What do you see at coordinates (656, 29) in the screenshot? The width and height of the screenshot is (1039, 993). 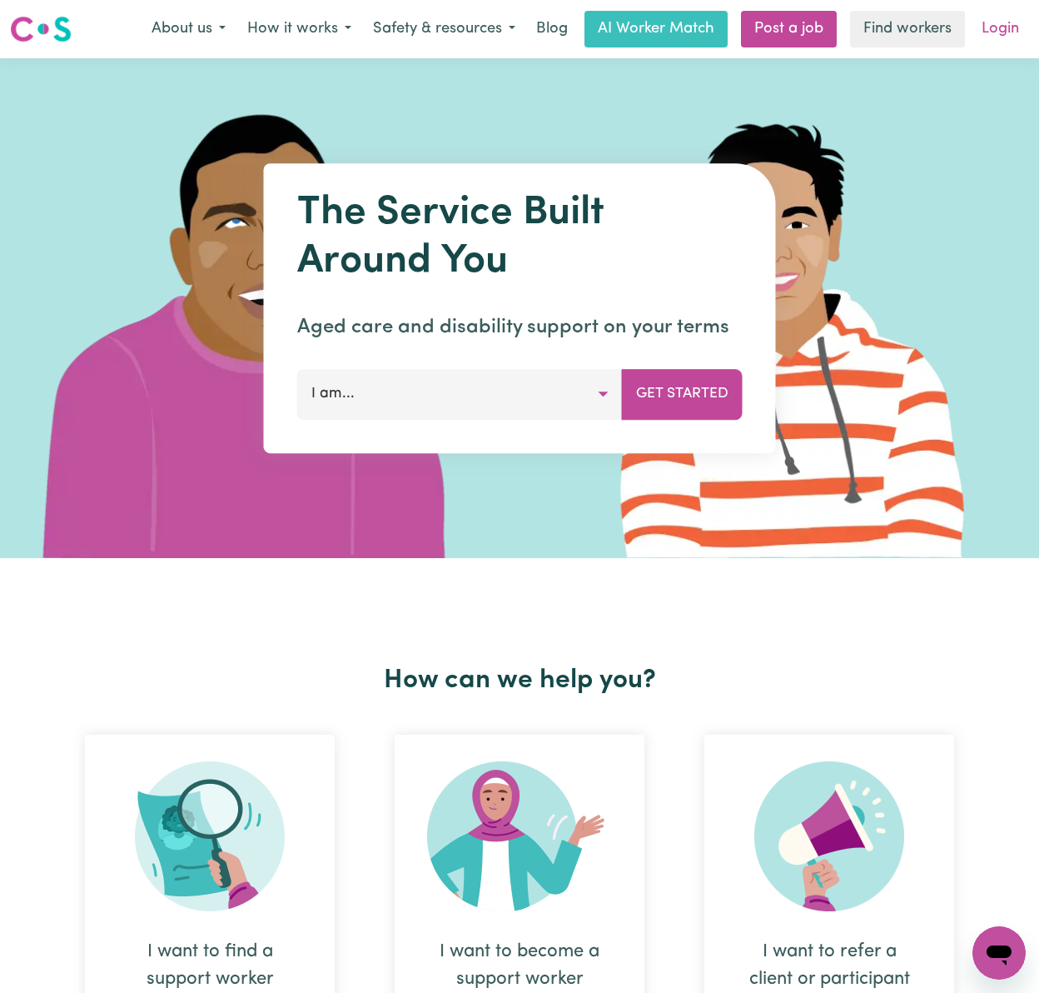 I see `a: AI Worker Match` at bounding box center [656, 29].